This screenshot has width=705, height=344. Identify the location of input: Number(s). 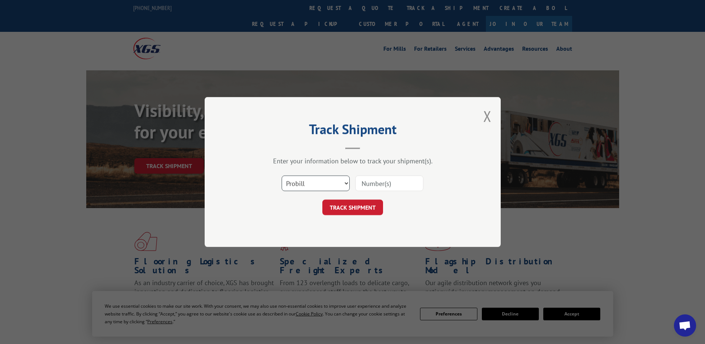
(389, 183).